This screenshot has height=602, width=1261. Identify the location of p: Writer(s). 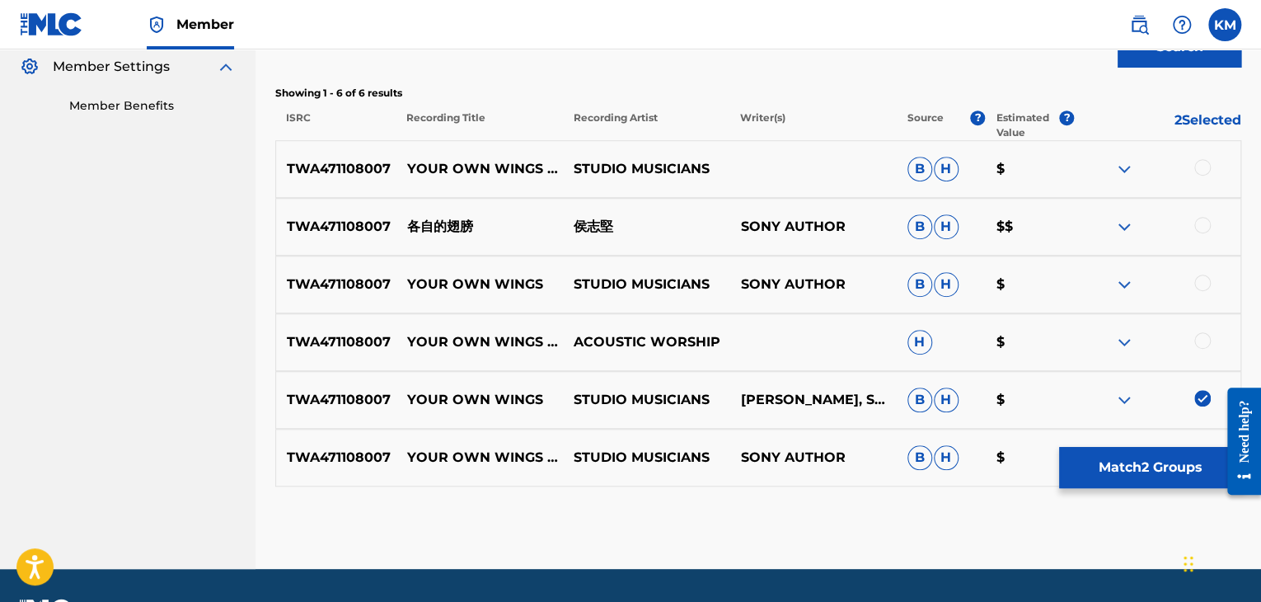
(813, 125).